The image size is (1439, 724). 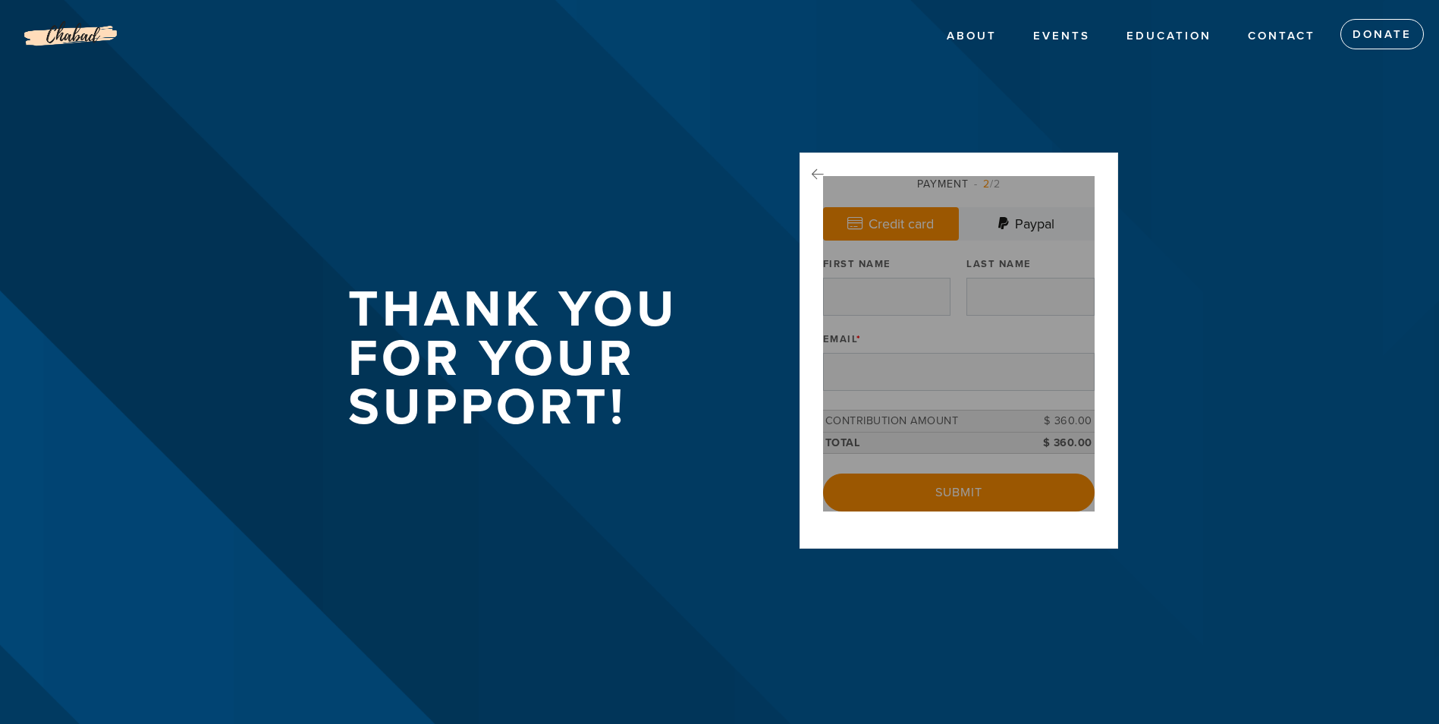 What do you see at coordinates (1061, 36) in the screenshot?
I see `a: EVENTS` at bounding box center [1061, 36].